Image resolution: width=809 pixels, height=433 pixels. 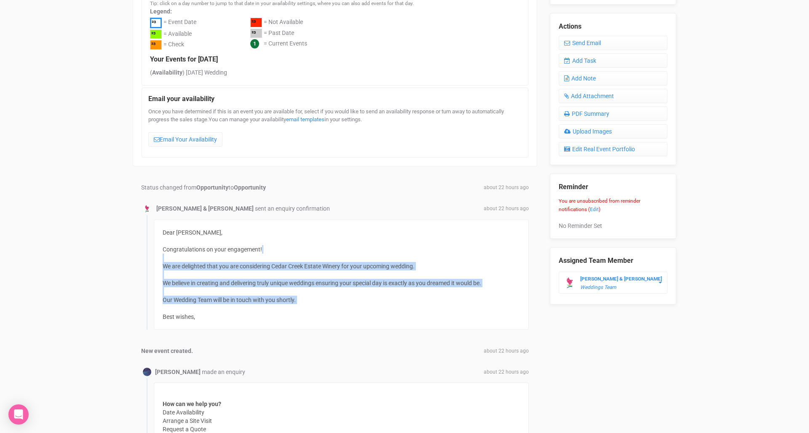 I want to click on img: Profile Image, so click(x=147, y=372).